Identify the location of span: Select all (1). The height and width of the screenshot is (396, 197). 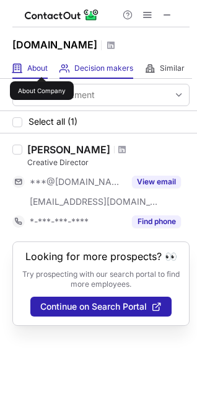
(53, 122).